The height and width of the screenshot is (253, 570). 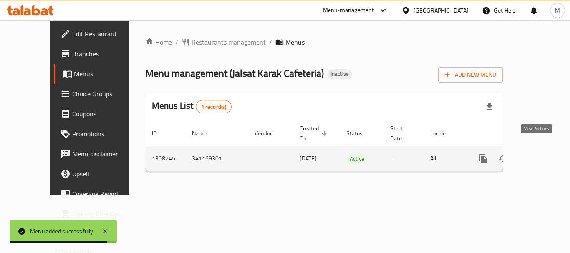 I want to click on a: Grocery Checklist, so click(x=100, y=214).